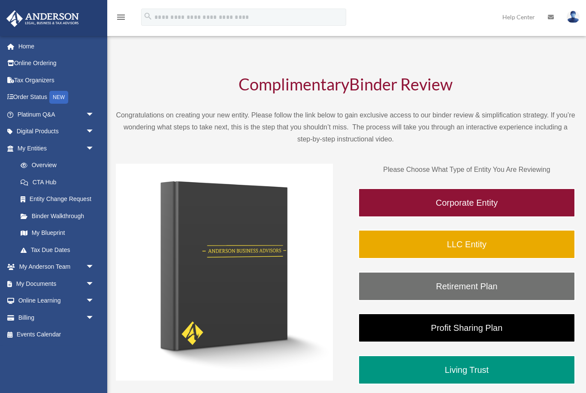 This screenshot has width=586, height=393. I want to click on a: Events Calendar, so click(57, 335).